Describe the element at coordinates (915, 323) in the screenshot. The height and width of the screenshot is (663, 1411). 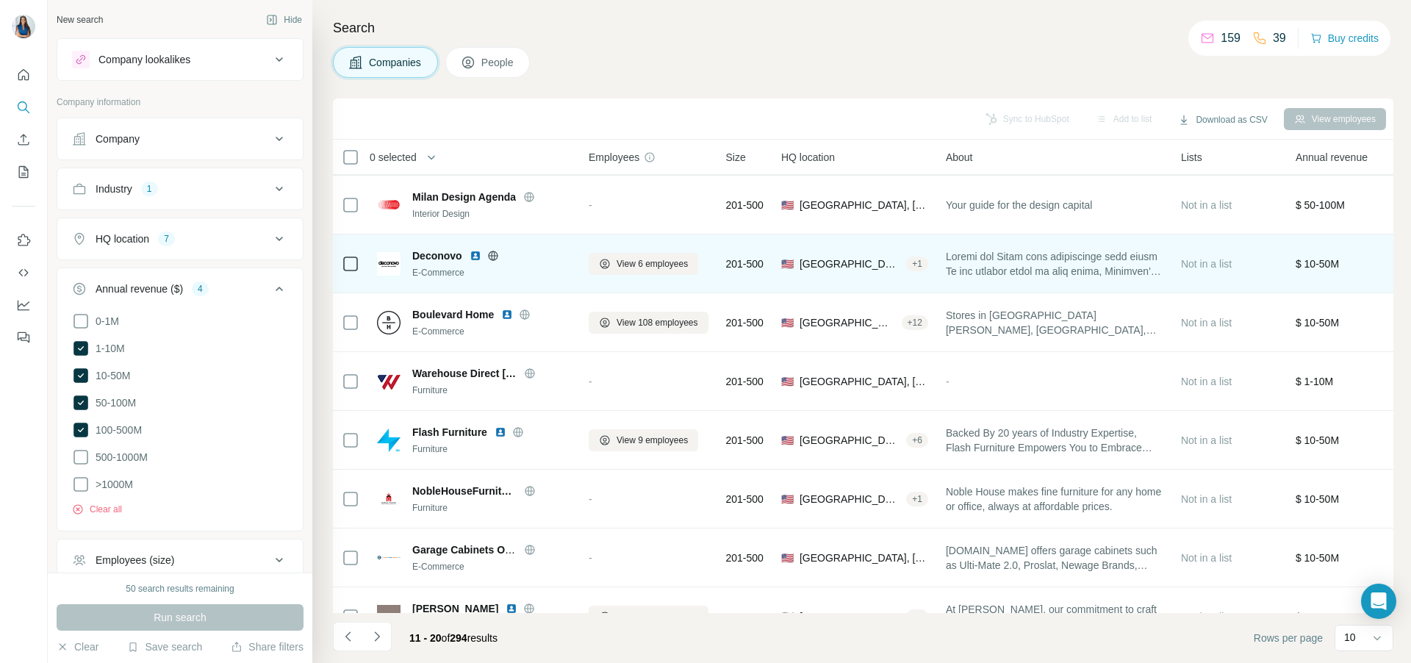
I see `div: + 12` at that location.